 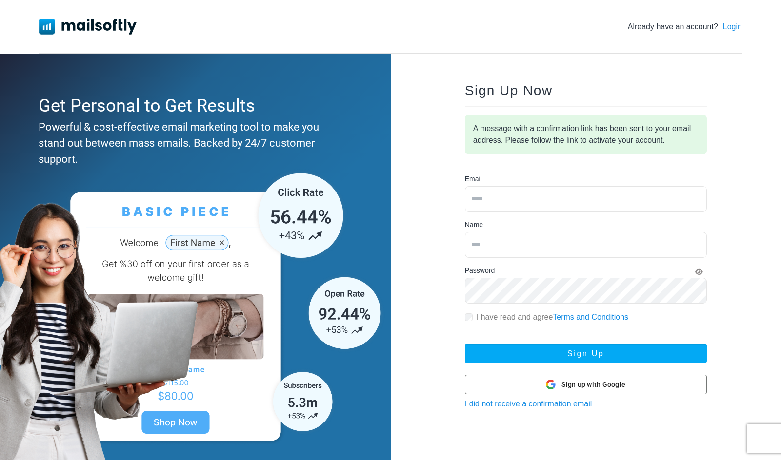 I want to click on label: Name, so click(x=474, y=225).